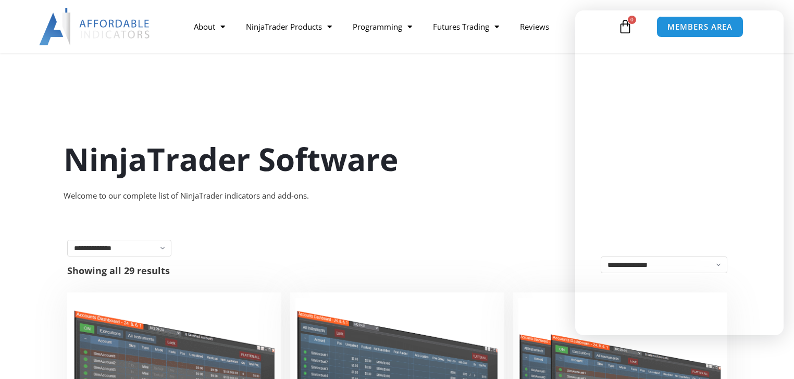 The width and height of the screenshot is (794, 379). Describe the element at coordinates (209, 27) in the screenshot. I see `a: About` at that location.